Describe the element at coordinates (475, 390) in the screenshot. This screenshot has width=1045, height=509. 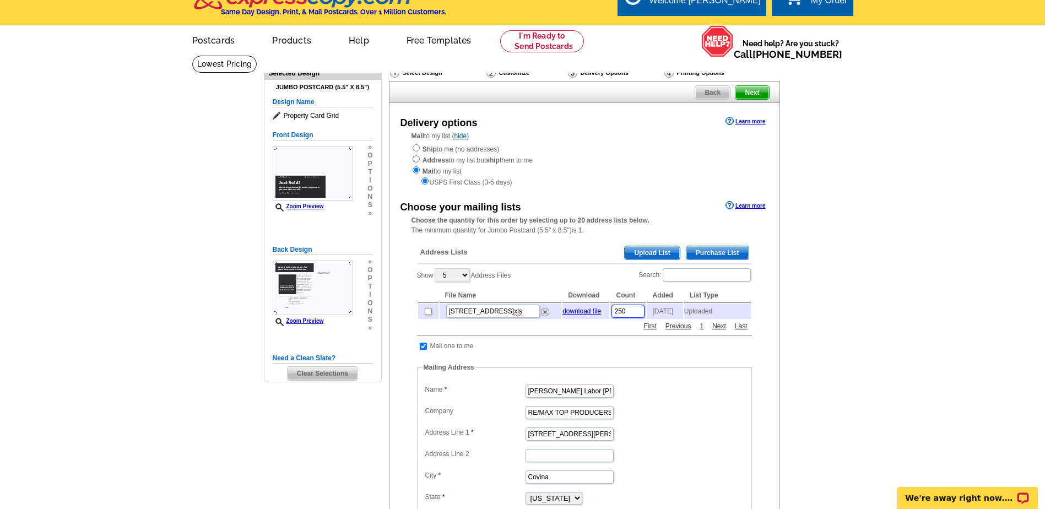
I see `label: Name` at that location.